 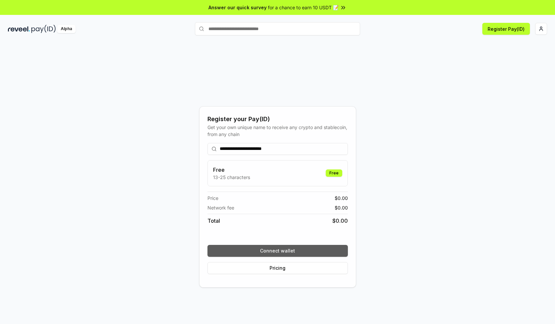 I want to click on span: Total, so click(x=214, y=221).